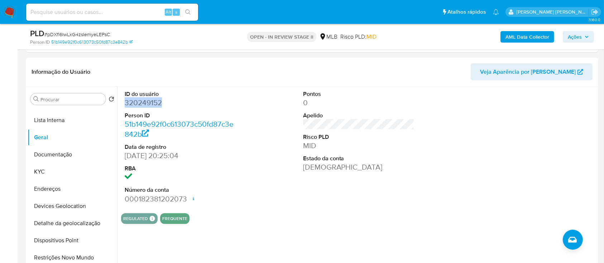 The image size is (604, 263). I want to click on button: Dispositivos Point, so click(72, 241).